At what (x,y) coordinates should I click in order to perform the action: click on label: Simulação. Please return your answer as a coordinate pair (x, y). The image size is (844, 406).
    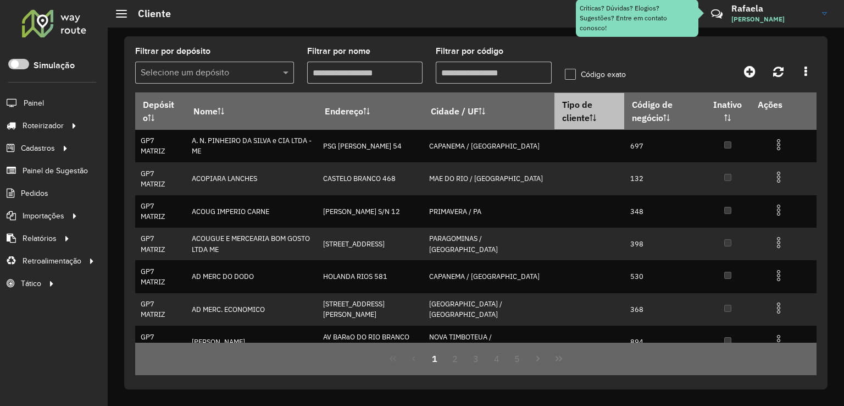
    Looking at the image, I should click on (54, 65).